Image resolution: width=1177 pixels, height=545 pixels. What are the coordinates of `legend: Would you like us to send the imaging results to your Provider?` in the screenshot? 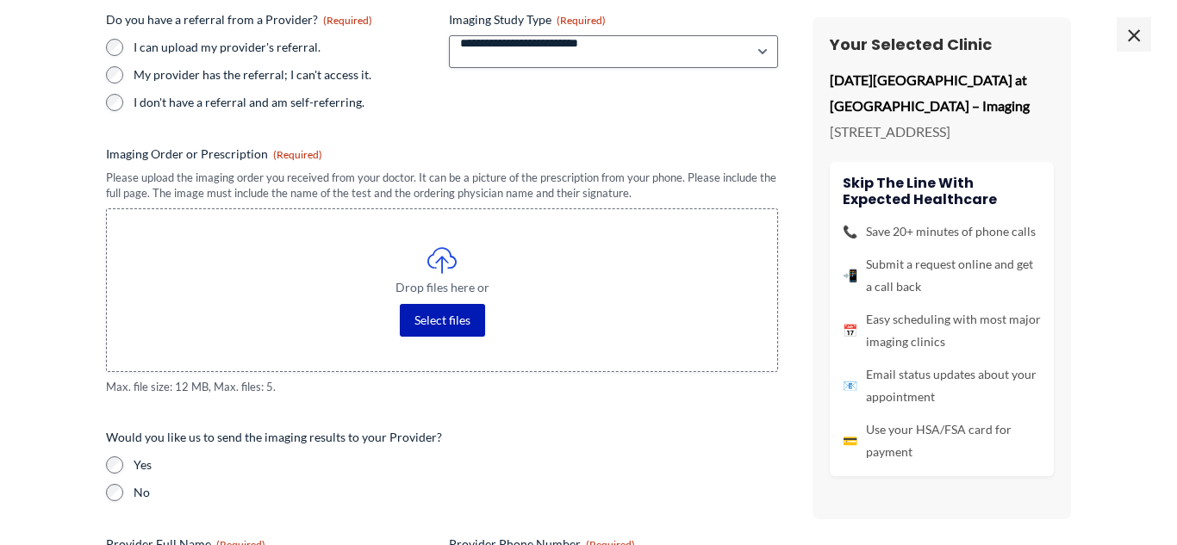 It's located at (274, 438).